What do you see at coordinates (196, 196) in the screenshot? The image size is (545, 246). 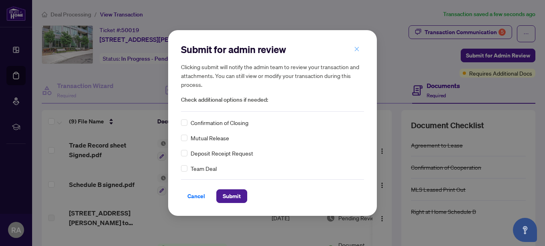 I see `span: Cancel` at bounding box center [196, 196].